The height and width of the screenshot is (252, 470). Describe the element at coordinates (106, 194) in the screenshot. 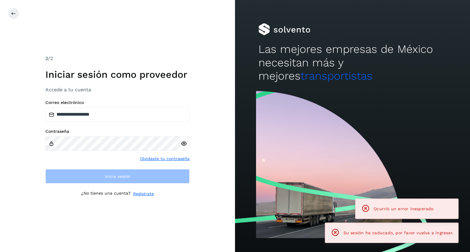

I see `p: ¿No tienes una cuenta?` at that location.